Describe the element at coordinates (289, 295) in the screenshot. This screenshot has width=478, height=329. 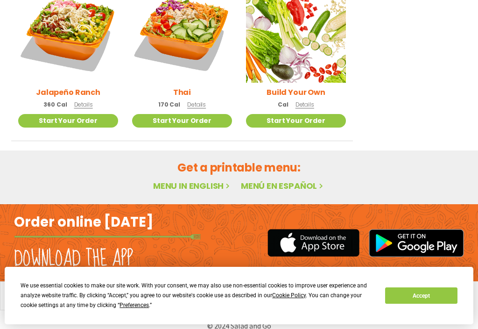
I see `span: Cookie Policy` at that location.